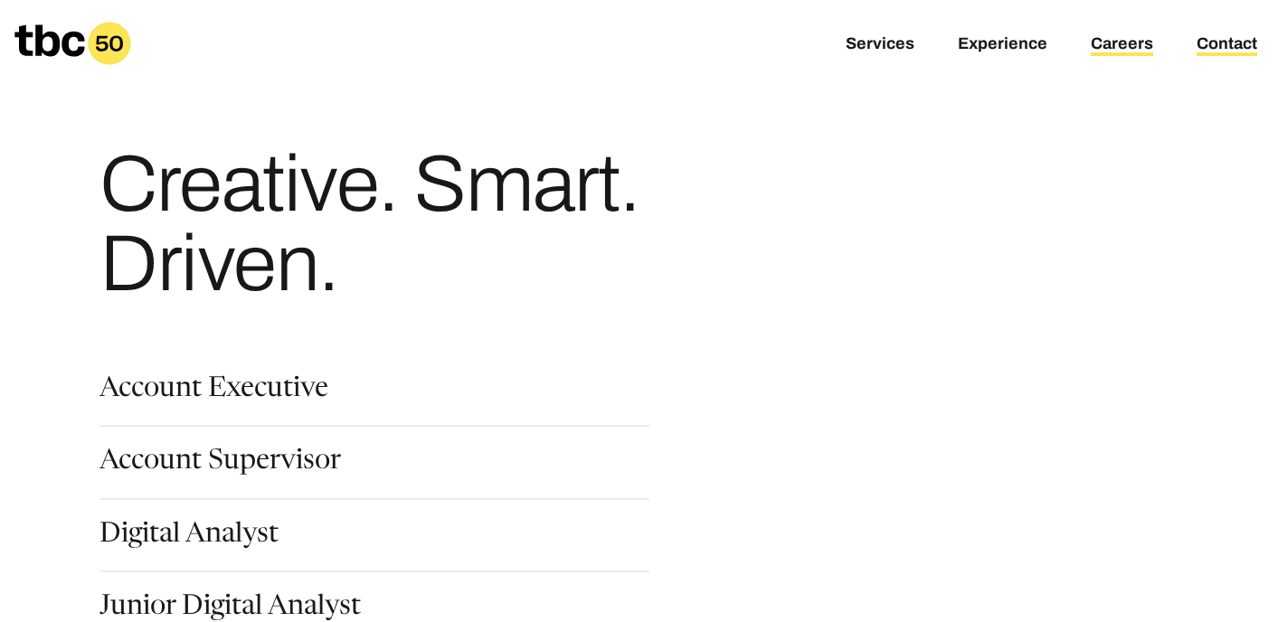 The width and height of the screenshot is (1278, 622). Describe the element at coordinates (72, 43) in the screenshot. I see `a: Homepage` at that location.